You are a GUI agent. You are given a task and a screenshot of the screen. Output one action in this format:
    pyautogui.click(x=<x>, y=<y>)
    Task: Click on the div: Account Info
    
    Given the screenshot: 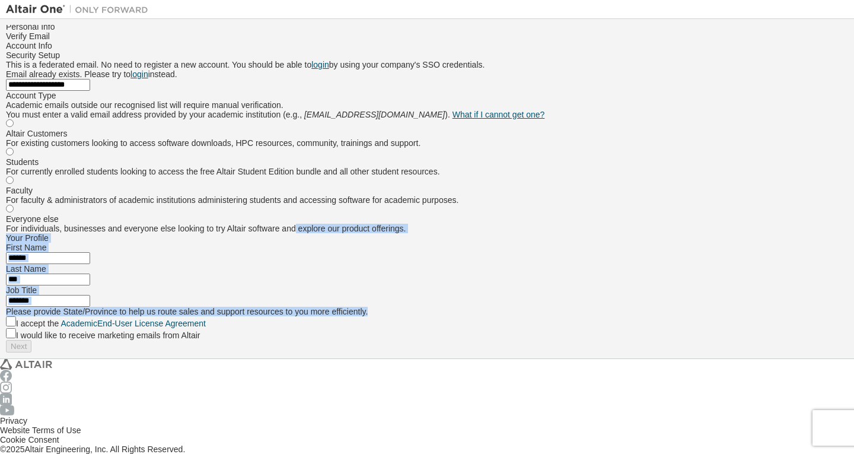 What is the action you would take?
    pyautogui.click(x=427, y=46)
    